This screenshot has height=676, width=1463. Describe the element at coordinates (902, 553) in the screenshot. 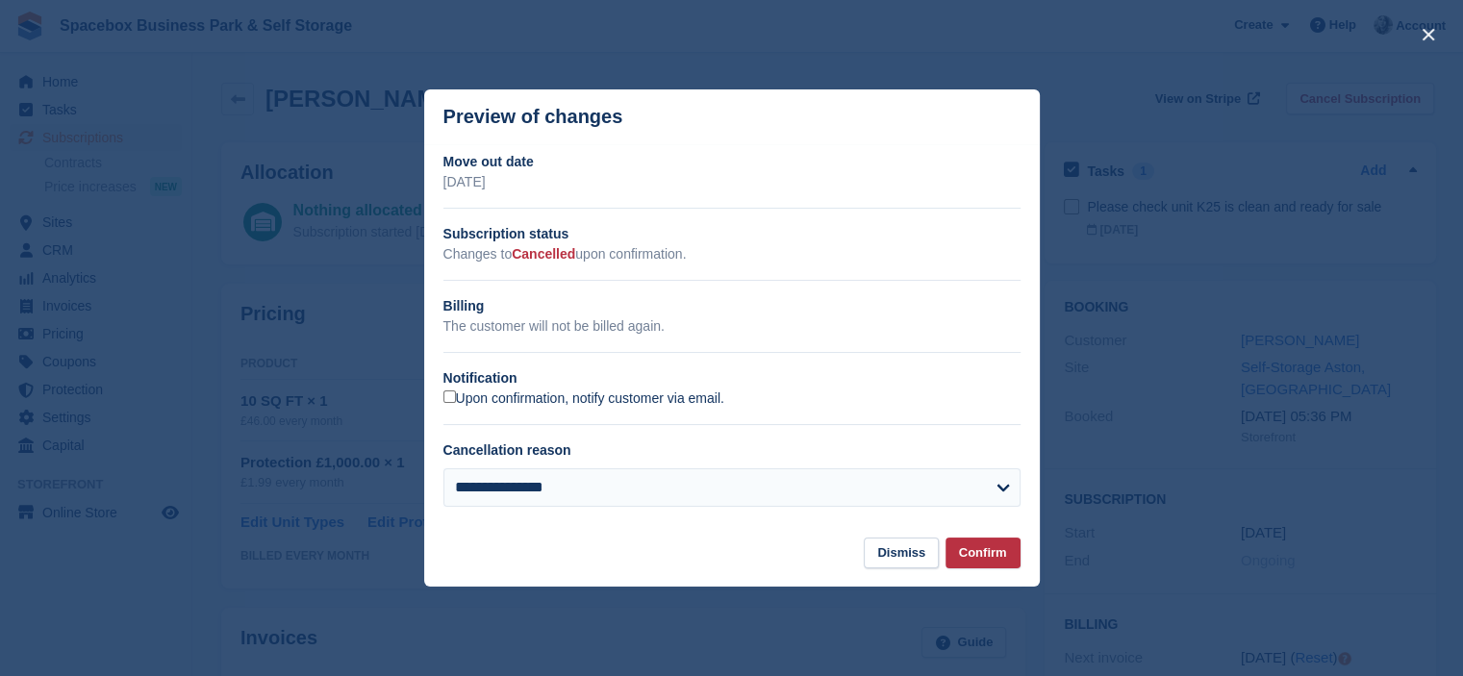

I see `button: Dismiss` at that location.